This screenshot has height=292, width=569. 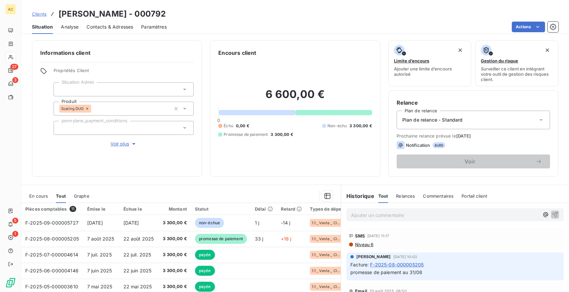 I want to click on span: 7 juil. 2025, so click(x=99, y=255).